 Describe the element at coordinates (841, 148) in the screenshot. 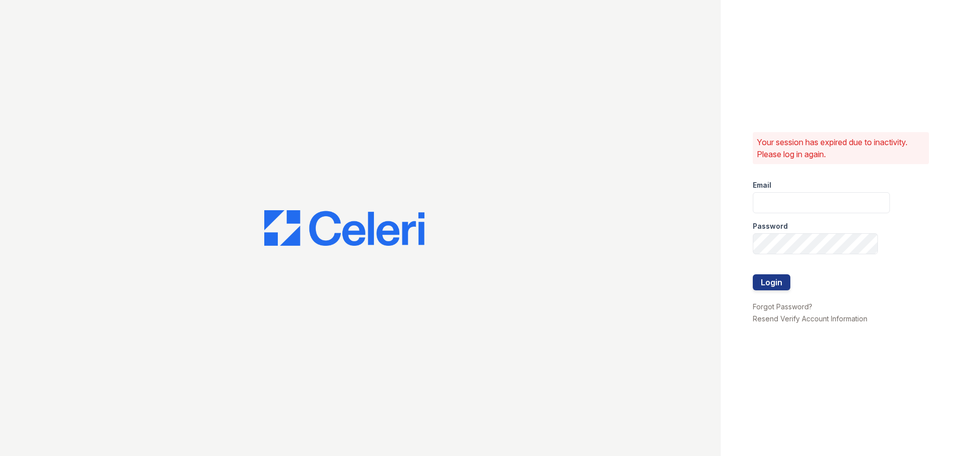

I see `p: Your session has expired due to inactivity. Please log in again.` at that location.